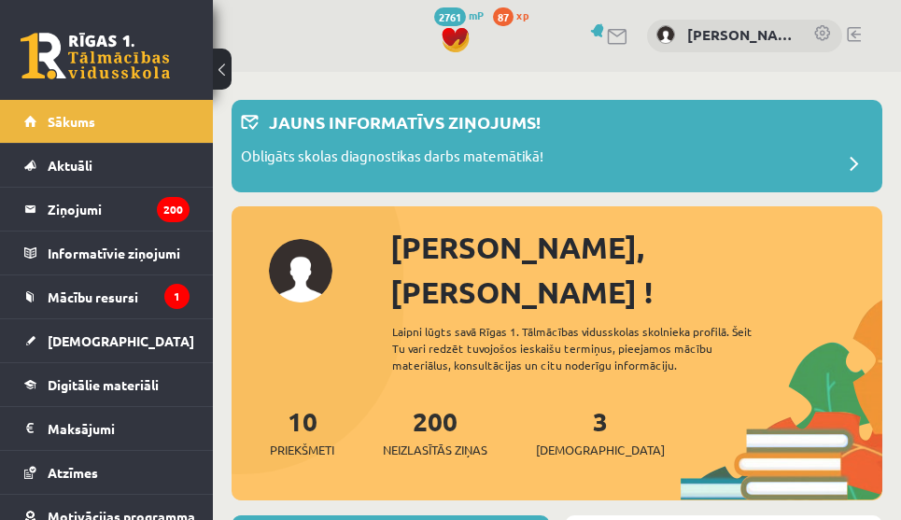 This screenshot has width=901, height=520. I want to click on span: Mācību resursi, so click(92, 297).